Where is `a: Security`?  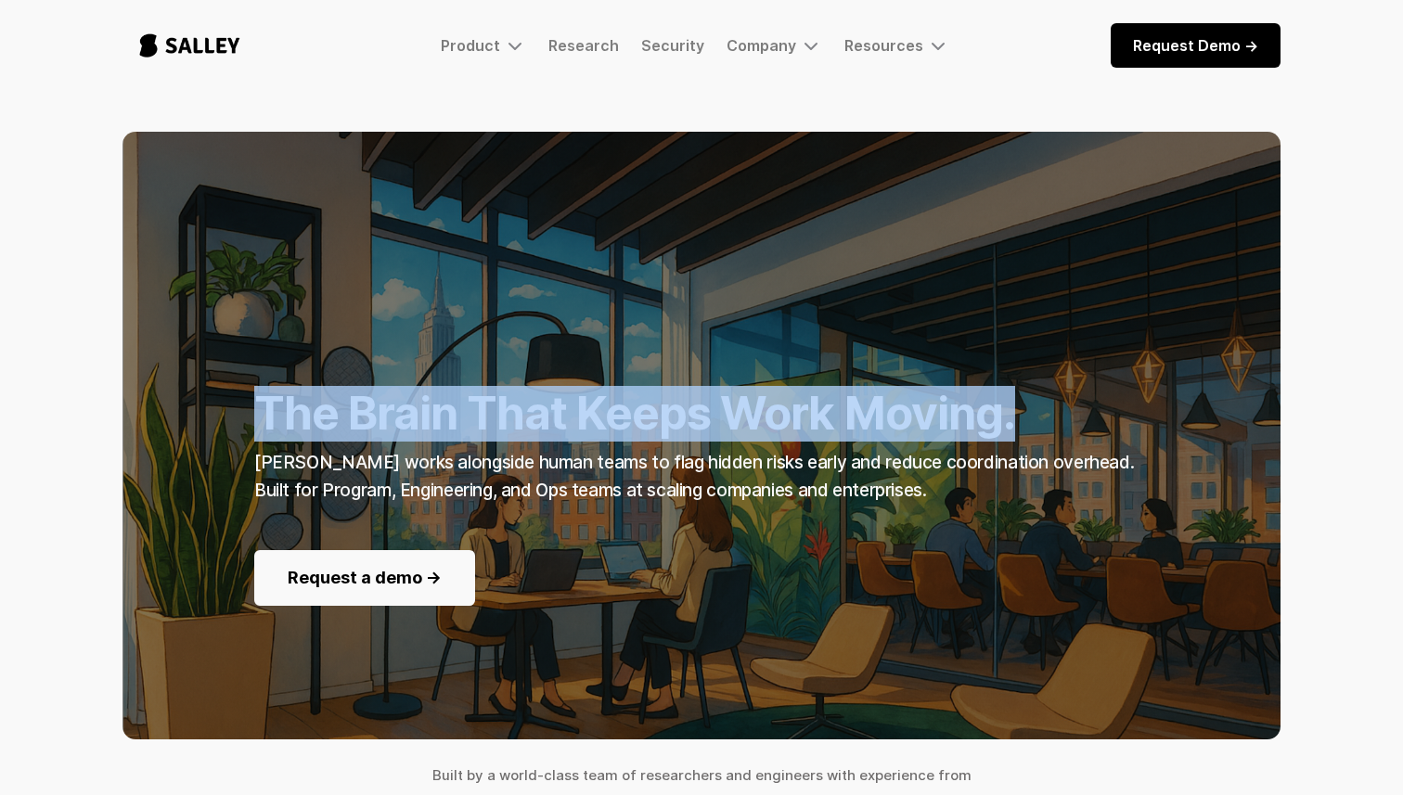
a: Security is located at coordinates (673, 45).